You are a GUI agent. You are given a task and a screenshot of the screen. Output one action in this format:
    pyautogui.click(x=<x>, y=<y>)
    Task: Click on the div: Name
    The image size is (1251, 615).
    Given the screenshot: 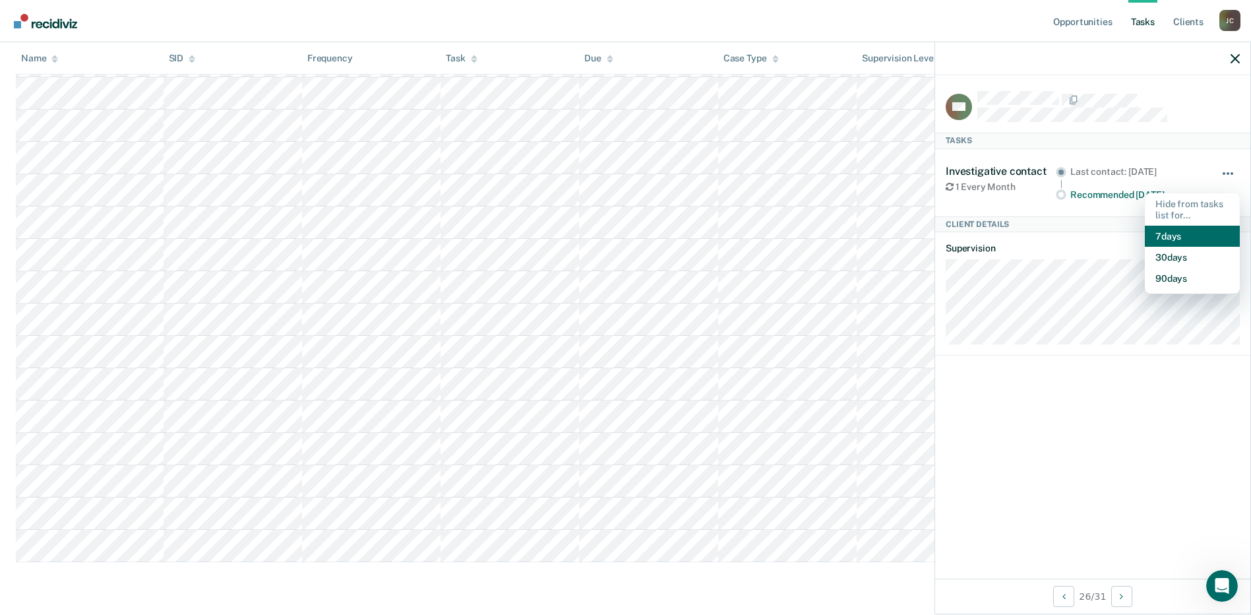 What is the action you would take?
    pyautogui.click(x=40, y=58)
    